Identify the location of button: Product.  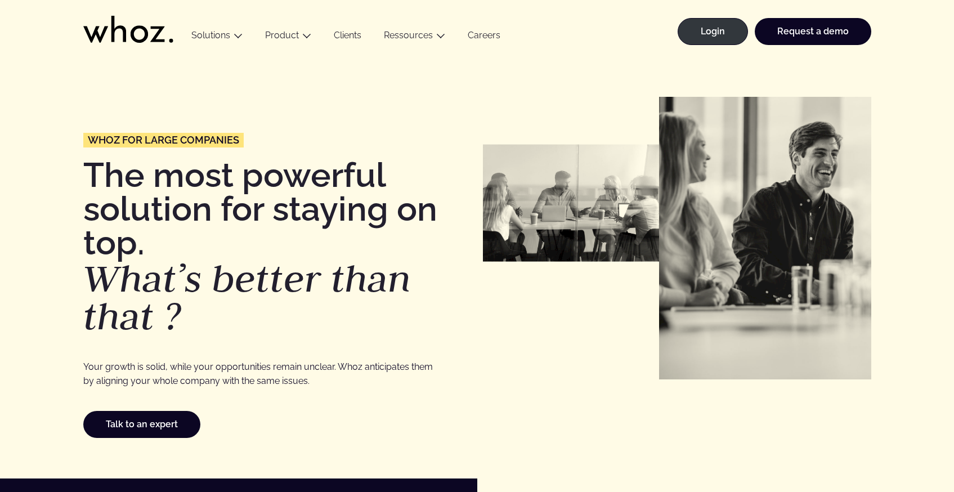
(288, 37).